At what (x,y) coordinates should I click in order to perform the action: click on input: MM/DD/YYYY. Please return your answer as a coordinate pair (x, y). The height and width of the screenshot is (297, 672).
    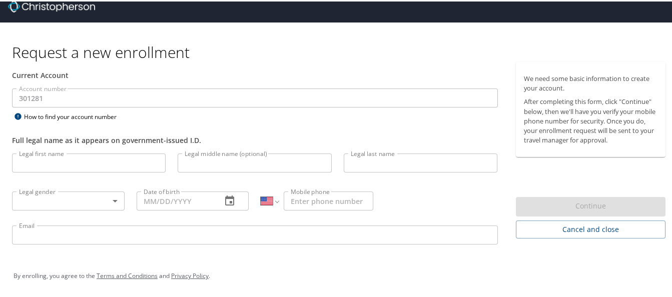
    Looking at the image, I should click on (175, 200).